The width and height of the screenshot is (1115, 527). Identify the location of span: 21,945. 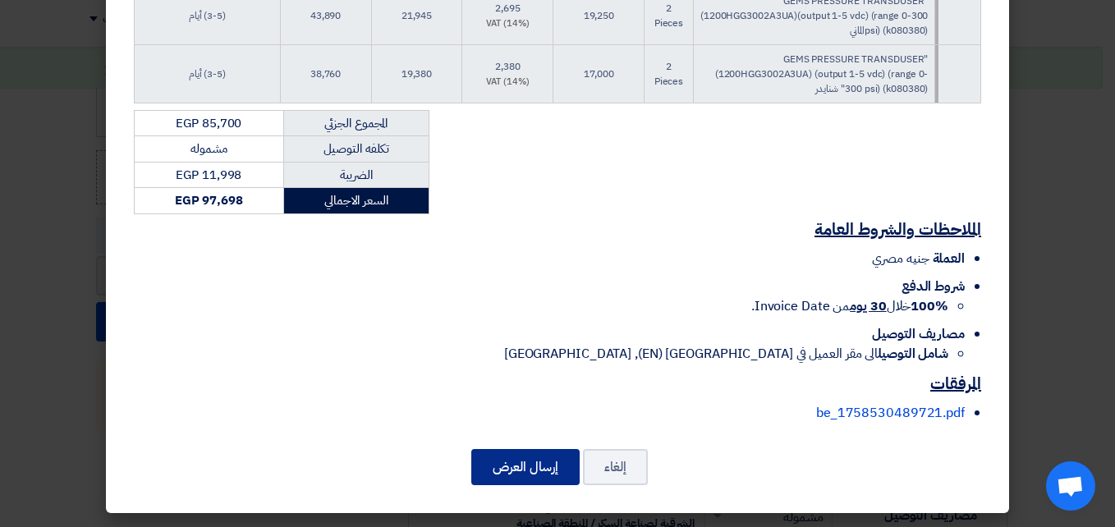
(416, 16).